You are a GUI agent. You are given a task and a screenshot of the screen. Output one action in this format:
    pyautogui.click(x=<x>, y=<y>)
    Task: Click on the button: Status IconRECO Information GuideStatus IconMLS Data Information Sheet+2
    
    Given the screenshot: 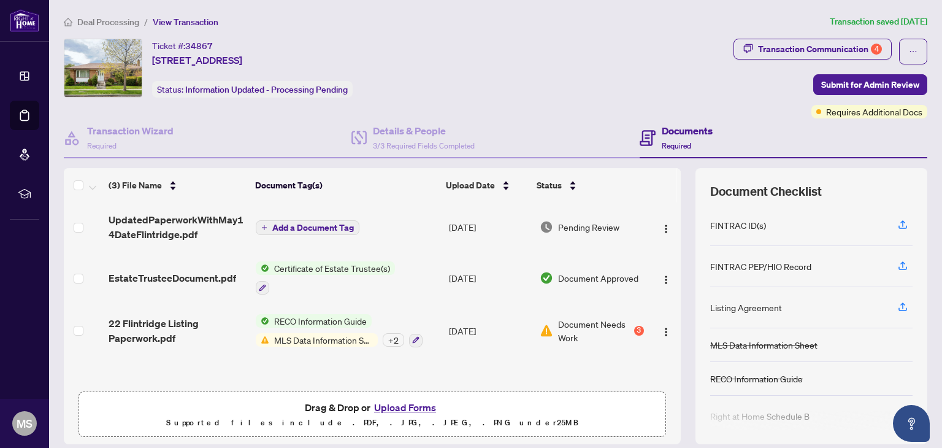 What is the action you would take?
    pyautogui.click(x=339, y=330)
    